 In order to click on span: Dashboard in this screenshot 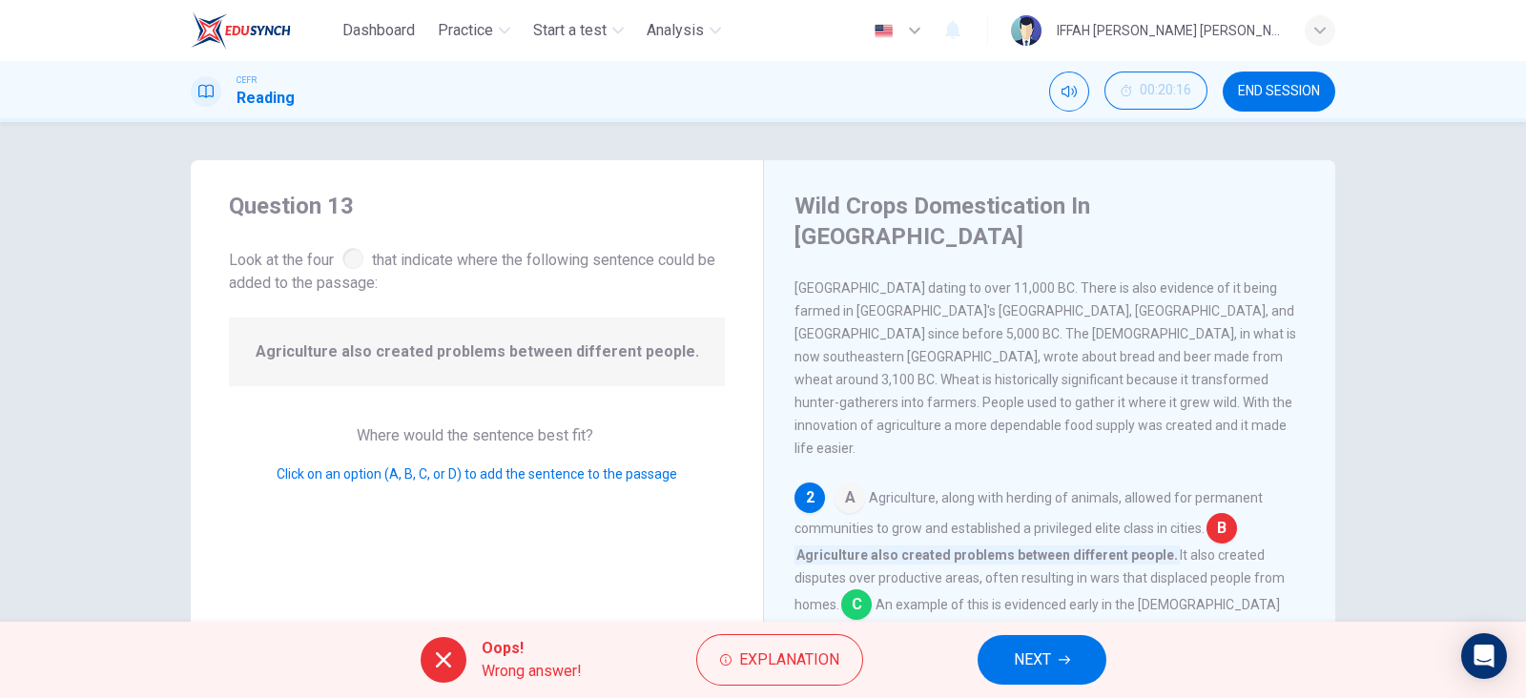, I will do `click(379, 31)`.